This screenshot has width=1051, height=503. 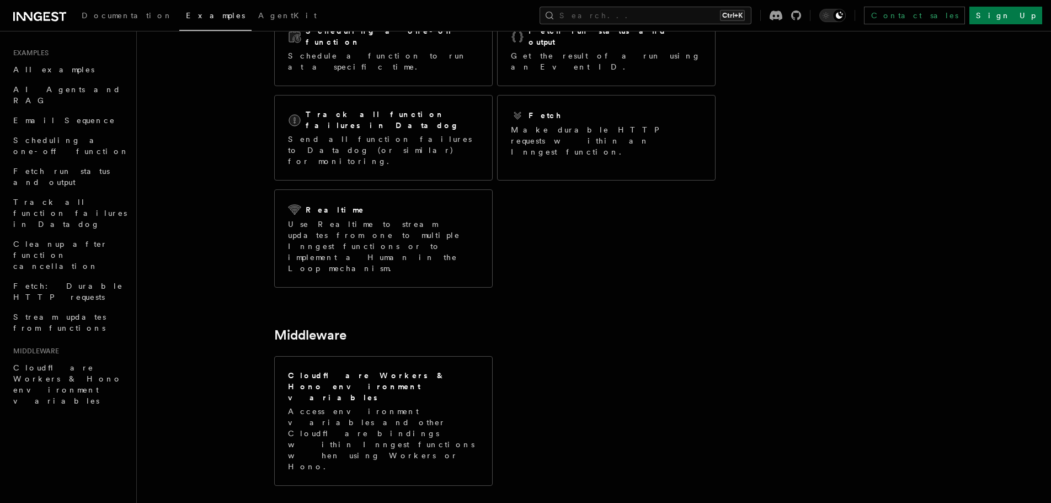 What do you see at coordinates (384, 49) in the screenshot?
I see `a: Scheduling a one-off functionSchedule a function to run at a specific time.` at bounding box center [384, 49].